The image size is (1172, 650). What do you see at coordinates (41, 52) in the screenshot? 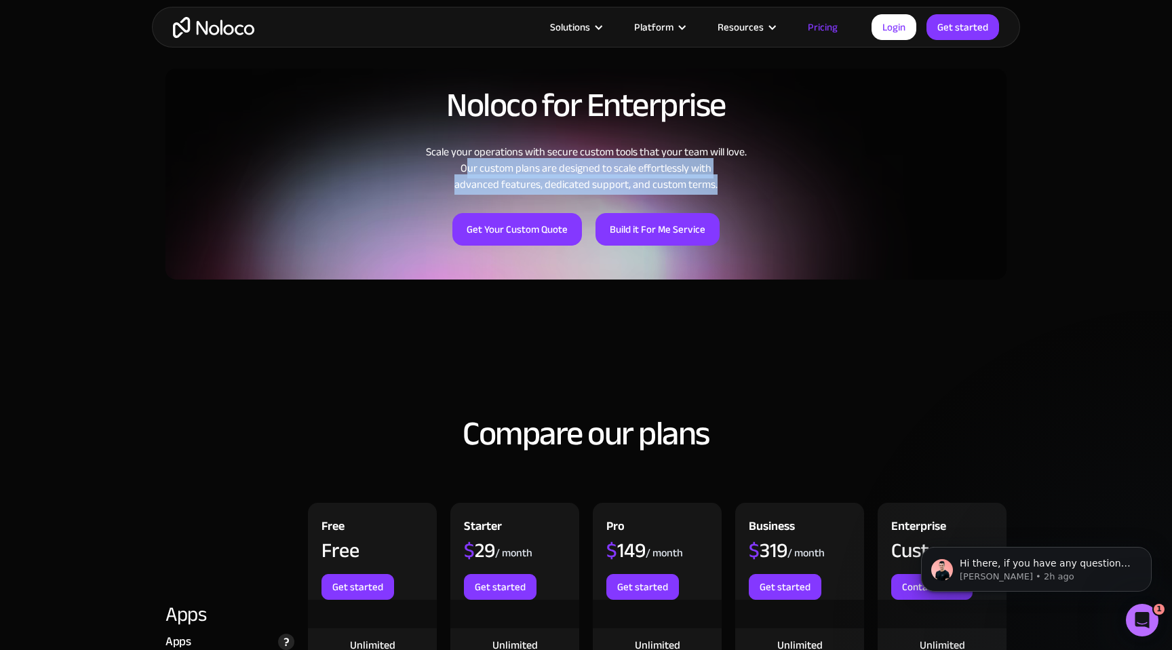
I see `img: Profile image for Darragh` at bounding box center [41, 52].